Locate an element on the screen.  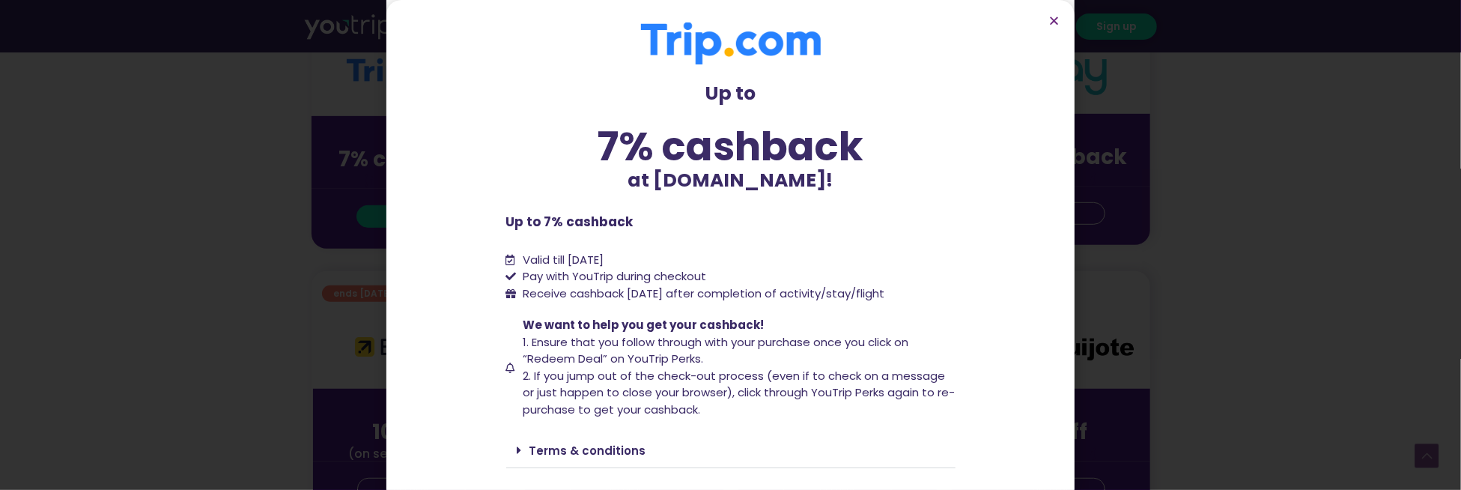
span: Pay with YouTrip during checkout is located at coordinates (612, 276).